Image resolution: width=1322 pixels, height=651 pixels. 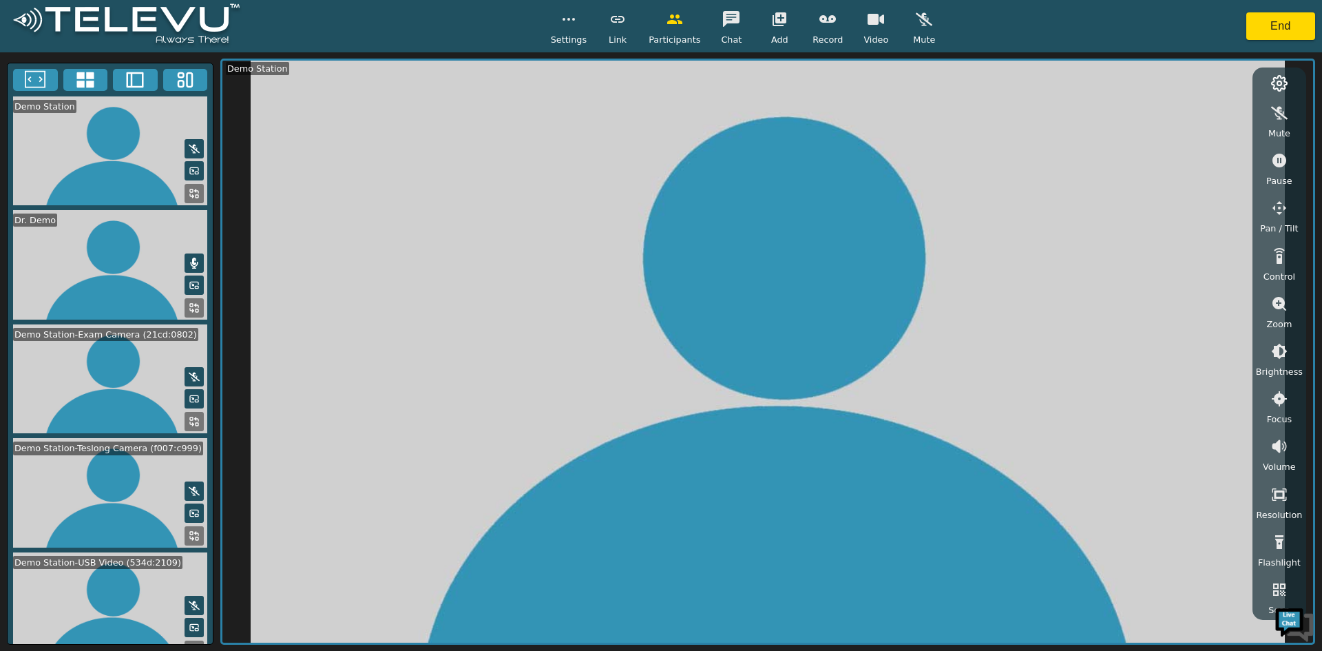 I want to click on div: Minimize live chat window, so click(x=242, y=23).